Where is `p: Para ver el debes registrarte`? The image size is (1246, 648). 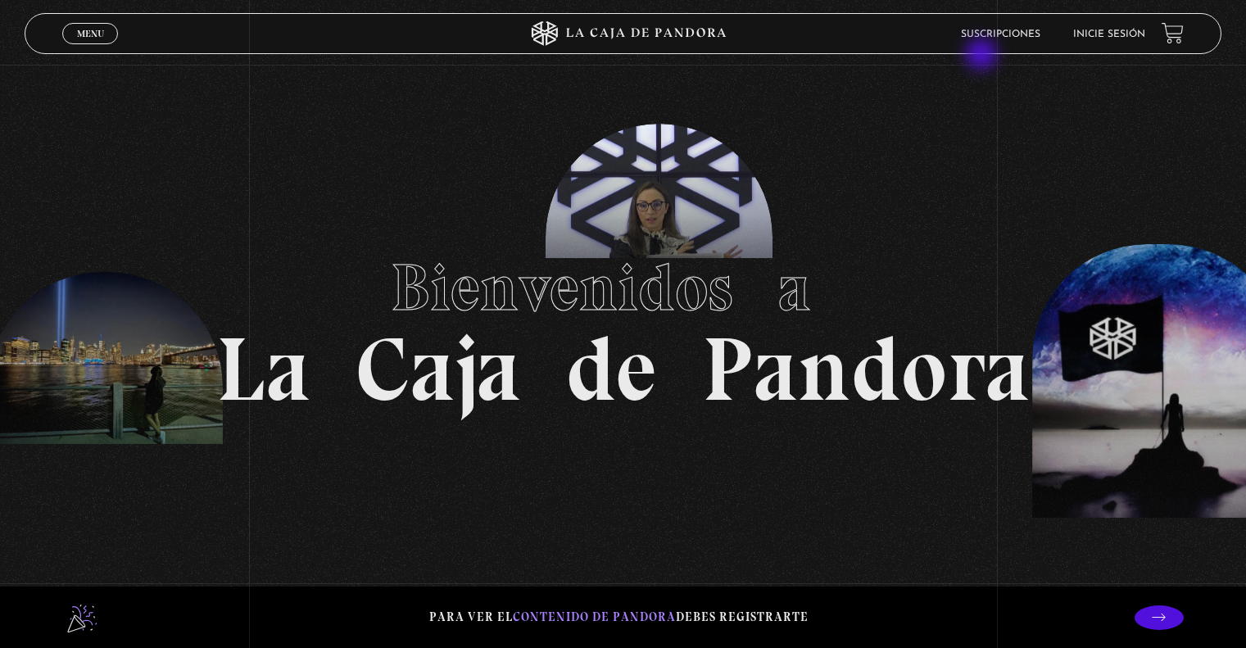
p: Para ver el debes registrarte is located at coordinates (618, 617).